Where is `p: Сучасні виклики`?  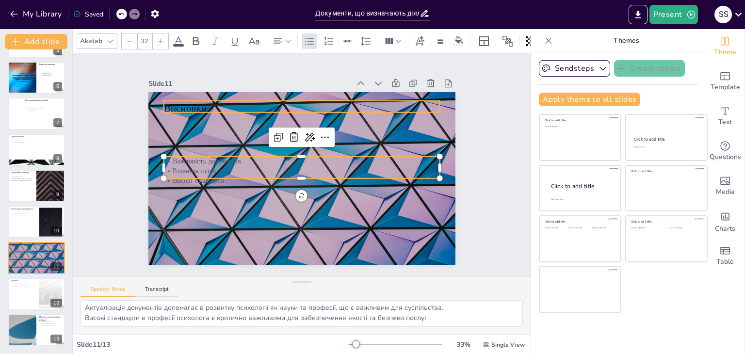 p: Сучасні виклики is located at coordinates (36, 137).